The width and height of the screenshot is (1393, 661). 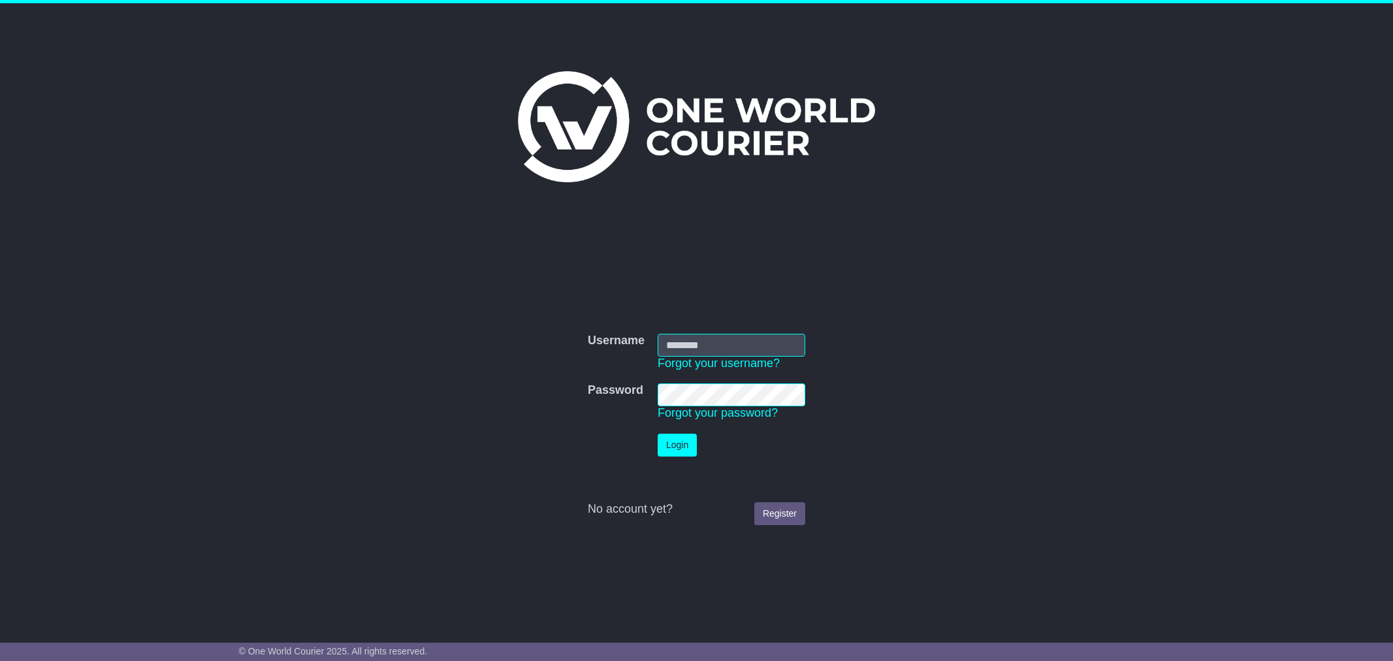 What do you see at coordinates (333, 651) in the screenshot?
I see `span: © One World Courier 2025. All rights reserved.` at bounding box center [333, 651].